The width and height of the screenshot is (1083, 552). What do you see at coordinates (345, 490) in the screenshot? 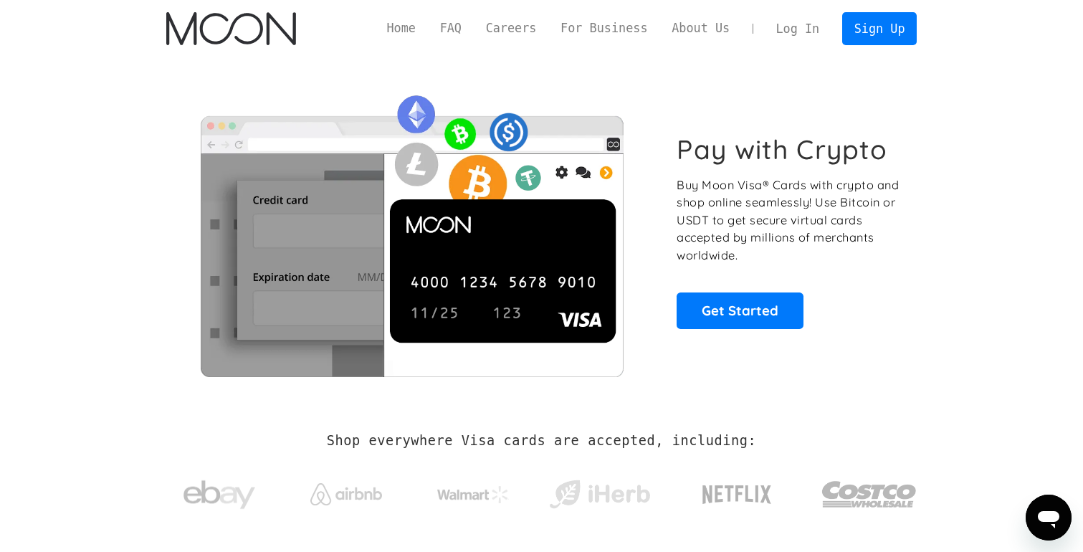
I see `a: Airbnb` at bounding box center [345, 490].